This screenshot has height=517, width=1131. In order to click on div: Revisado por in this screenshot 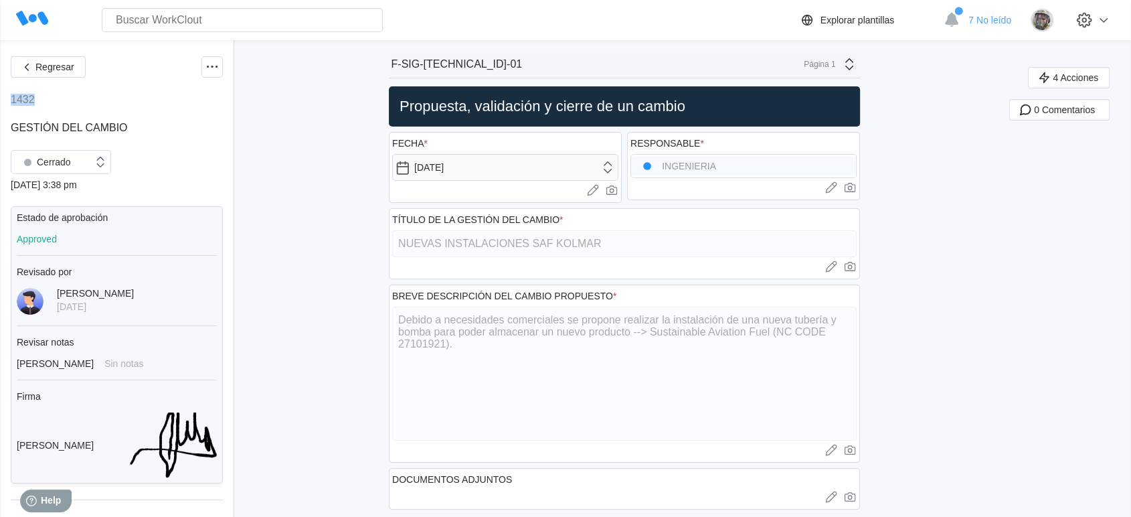, I will do `click(116, 272)`.